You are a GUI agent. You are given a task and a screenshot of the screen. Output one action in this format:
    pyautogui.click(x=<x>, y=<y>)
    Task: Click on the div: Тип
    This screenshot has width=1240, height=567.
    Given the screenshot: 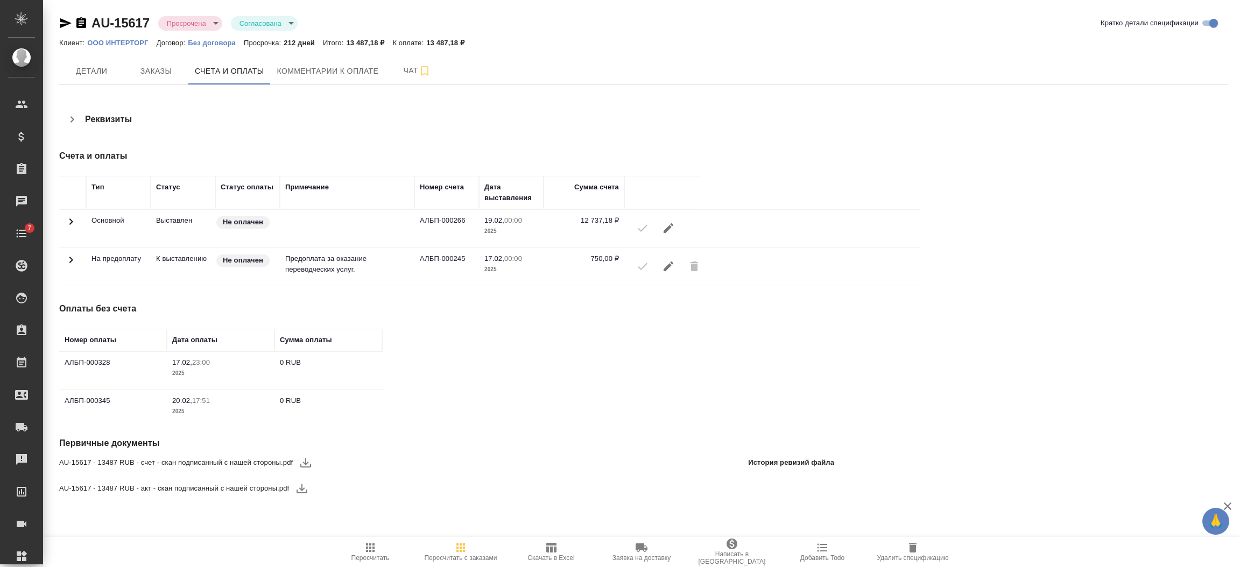 What is the action you would take?
    pyautogui.click(x=98, y=187)
    